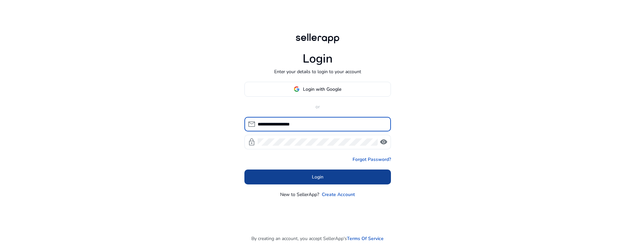 This screenshot has width=635, height=248. What do you see at coordinates (322, 89) in the screenshot?
I see `span: Login with Google` at bounding box center [322, 89].